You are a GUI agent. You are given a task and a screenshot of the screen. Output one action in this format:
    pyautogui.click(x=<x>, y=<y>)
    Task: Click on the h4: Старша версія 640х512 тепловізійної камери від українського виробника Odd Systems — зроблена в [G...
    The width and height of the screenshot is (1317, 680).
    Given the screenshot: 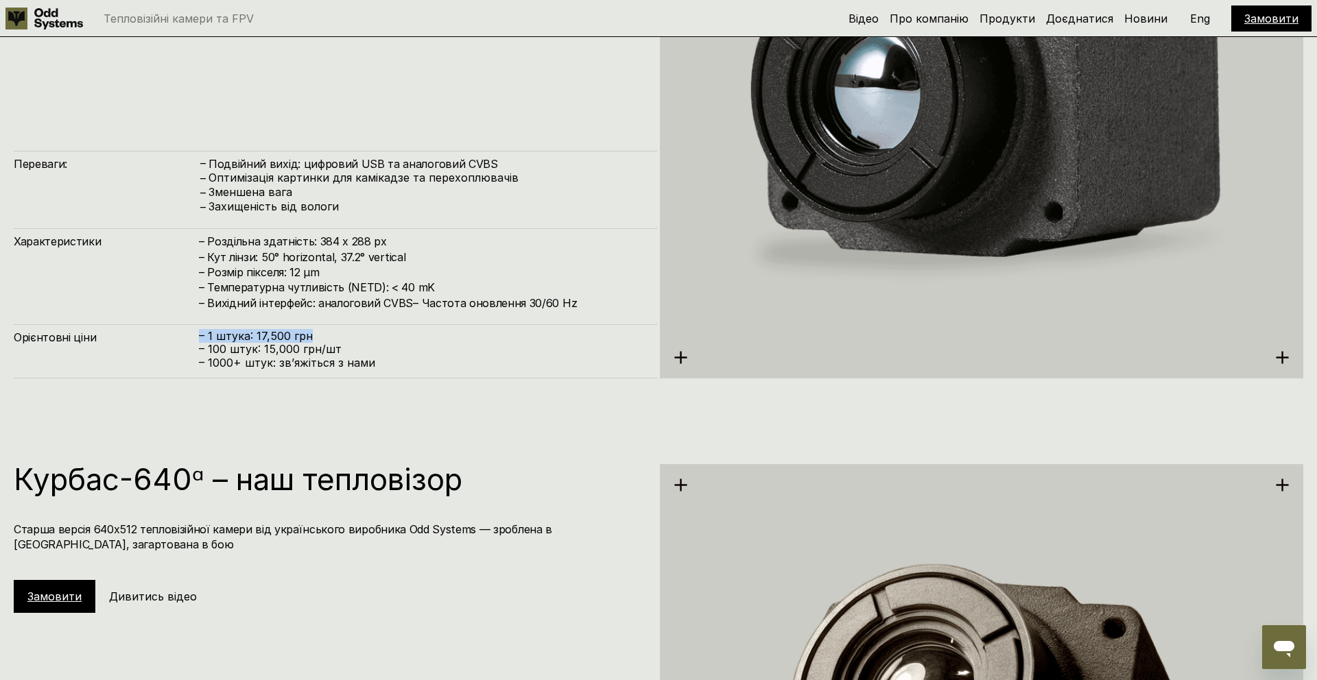 What is the action you would take?
    pyautogui.click(x=329, y=537)
    